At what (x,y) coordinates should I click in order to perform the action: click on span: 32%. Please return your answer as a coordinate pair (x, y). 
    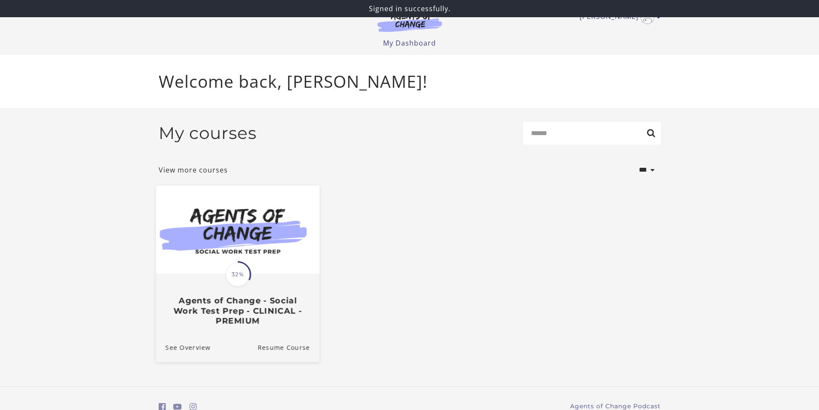
    Looking at the image, I should click on (238, 274).